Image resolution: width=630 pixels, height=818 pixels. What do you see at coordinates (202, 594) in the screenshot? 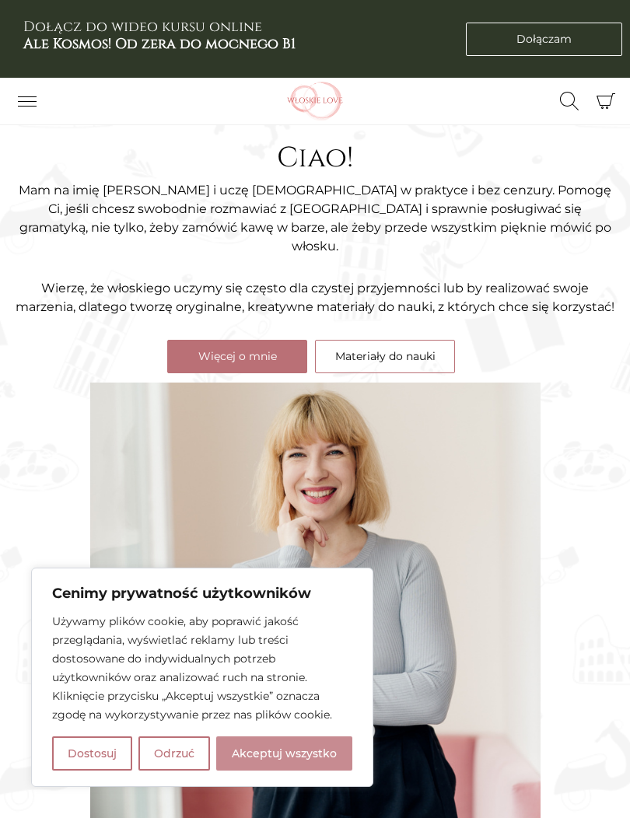
I see `p: Cenimy prywatność użytkowników` at bounding box center [202, 594].